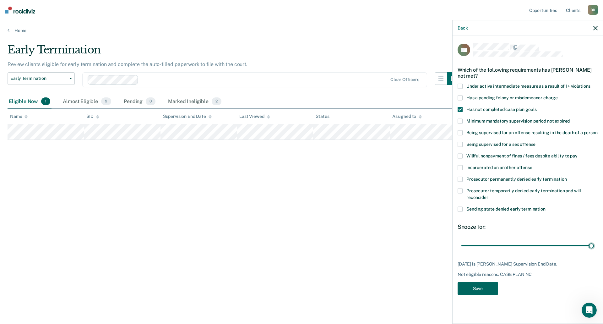  What do you see at coordinates (39, 78) in the screenshot?
I see `span: Early Termination` at bounding box center [39, 78].